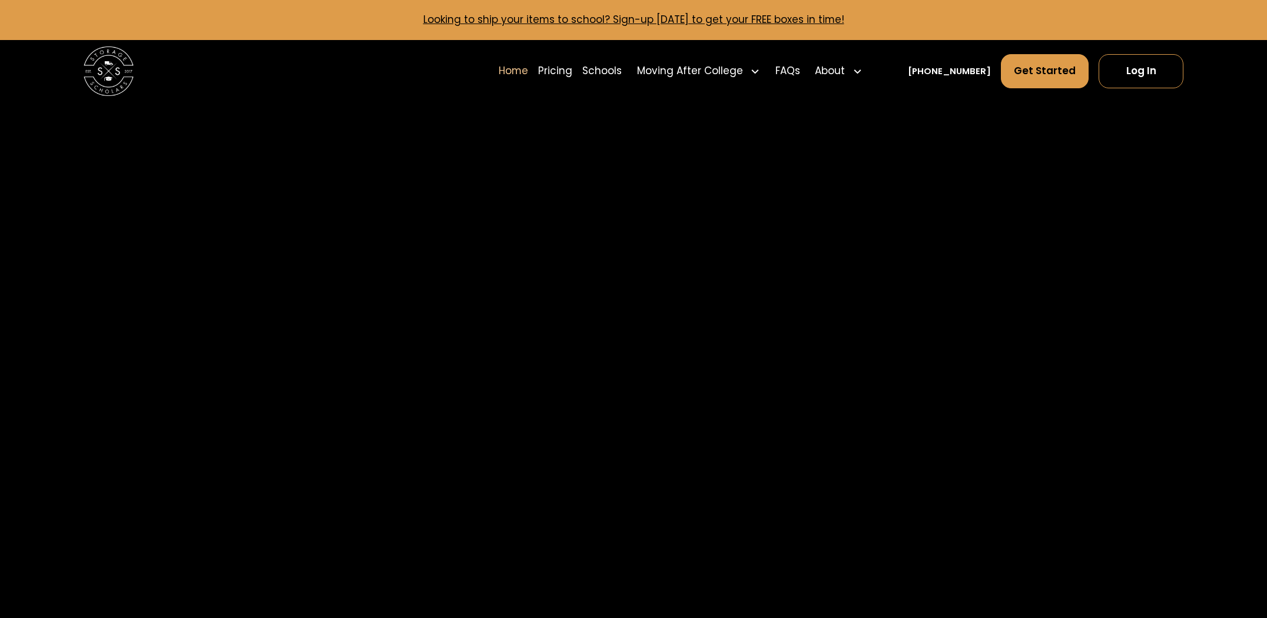 This screenshot has height=618, width=1267. What do you see at coordinates (788, 71) in the screenshot?
I see `a: FAQs` at bounding box center [788, 71].